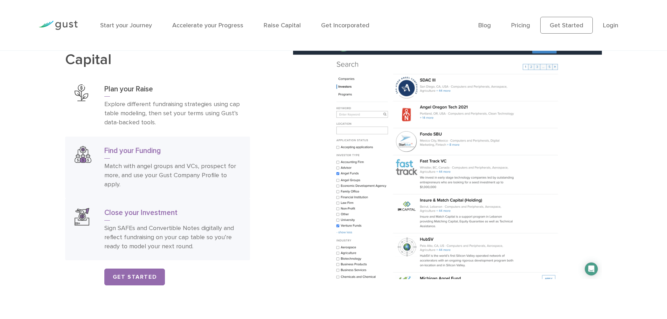 This screenshot has height=319, width=667. I want to click on img: Plan Your Raise, so click(81, 93).